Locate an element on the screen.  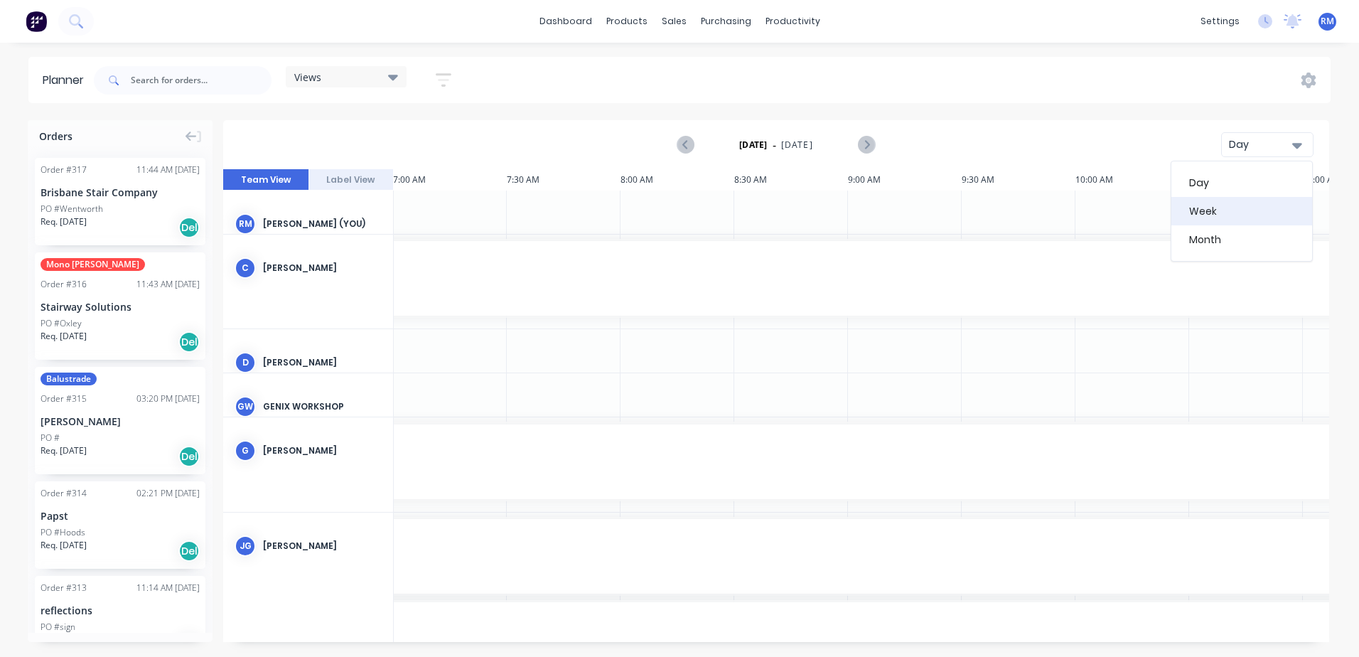
div: Papst is located at coordinates (120, 515).